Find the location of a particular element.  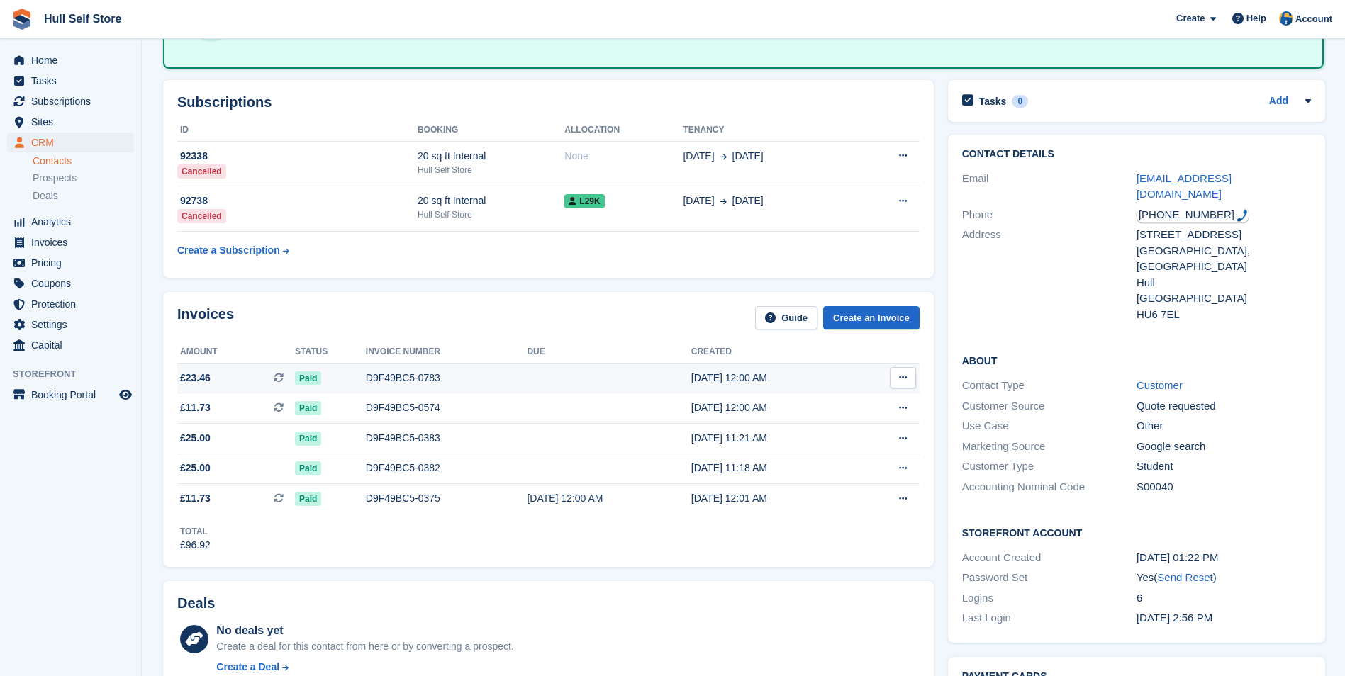

a: Create an Invoice is located at coordinates (871, 318).